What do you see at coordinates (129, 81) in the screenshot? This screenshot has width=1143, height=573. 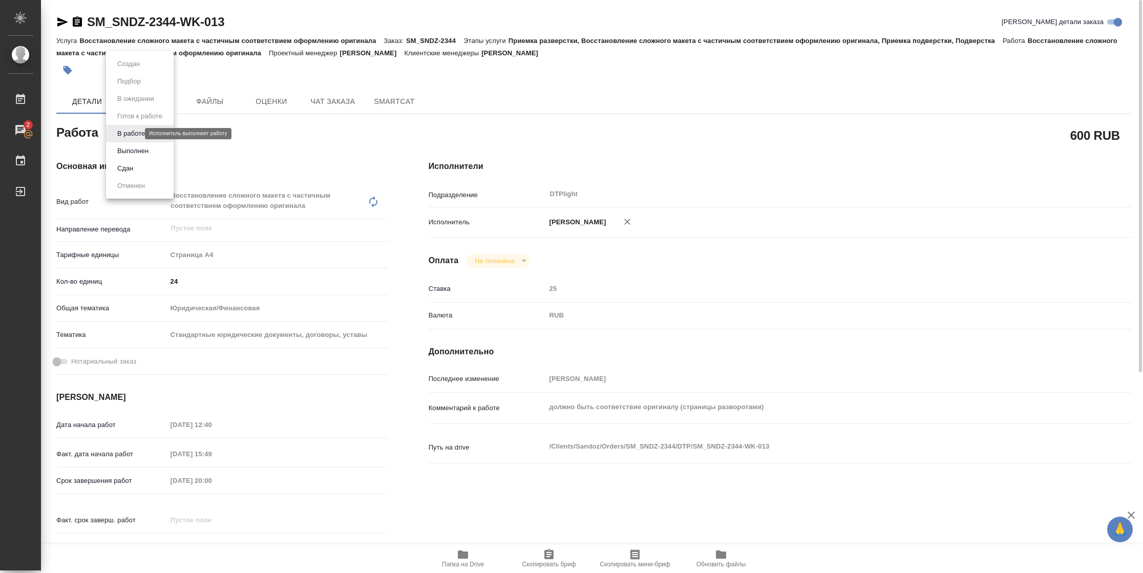 I see `button: Подбор` at bounding box center [129, 81].